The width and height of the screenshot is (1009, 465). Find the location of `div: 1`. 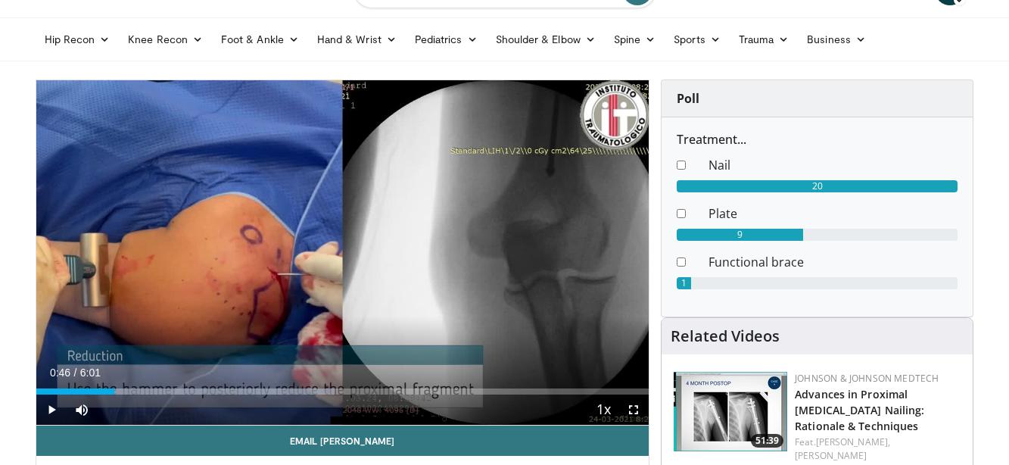

div: 1 is located at coordinates (684, 283).